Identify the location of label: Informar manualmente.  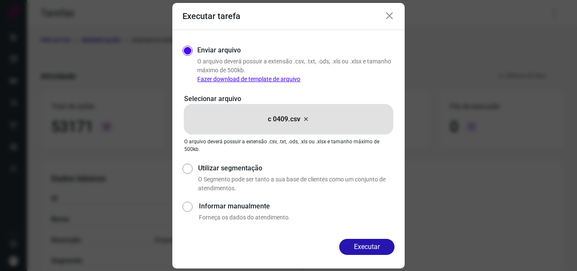
(296, 206).